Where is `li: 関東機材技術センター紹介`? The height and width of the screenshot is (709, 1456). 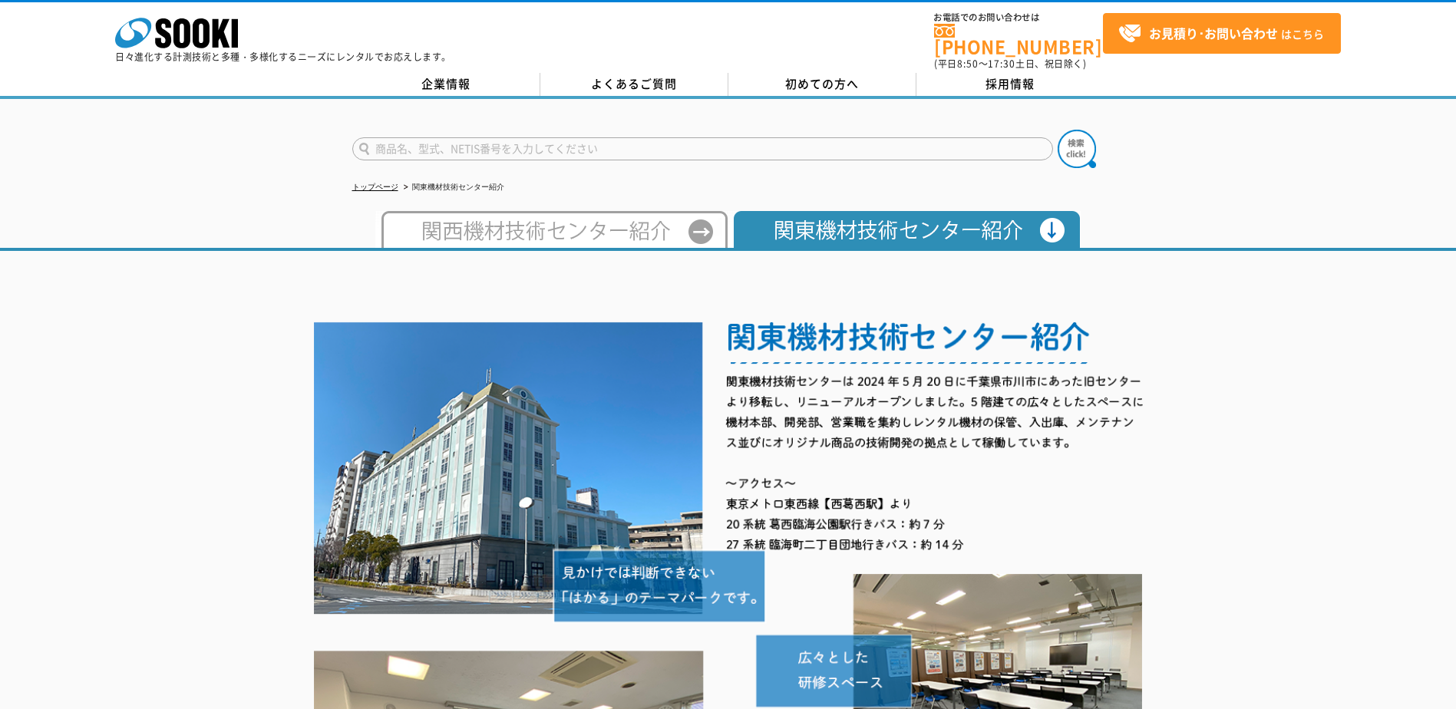 li: 関東機材技術センター紹介 is located at coordinates (452, 187).